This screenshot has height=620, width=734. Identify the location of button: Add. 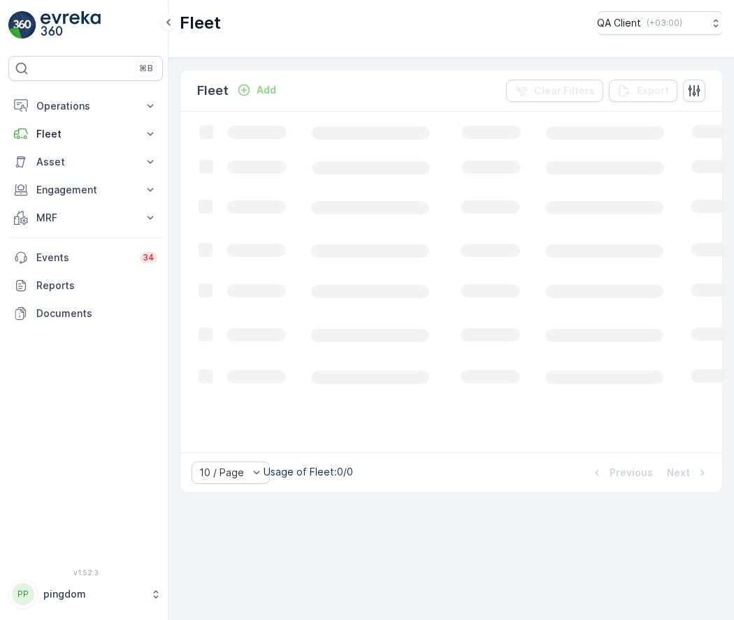
(256, 90).